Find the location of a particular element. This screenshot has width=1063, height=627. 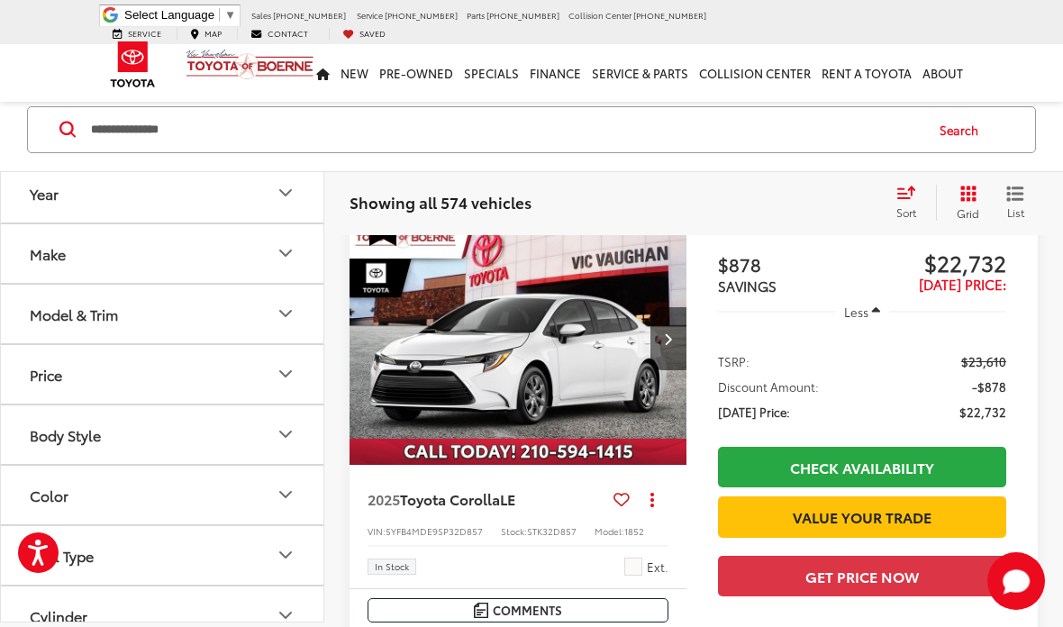

span: dropdown dots is located at coordinates (652, 499).